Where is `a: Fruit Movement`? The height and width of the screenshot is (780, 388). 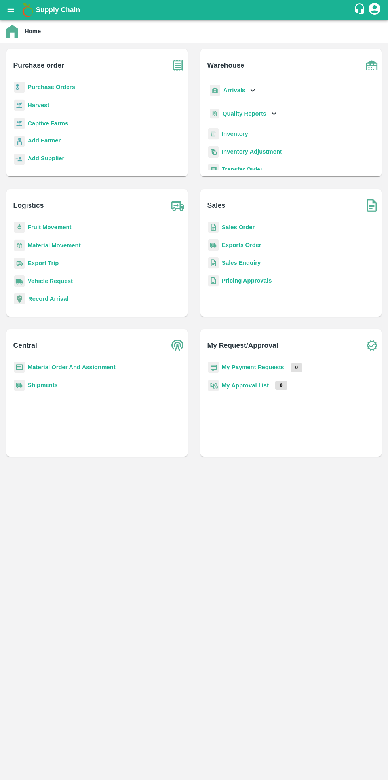 a: Fruit Movement is located at coordinates (49, 227).